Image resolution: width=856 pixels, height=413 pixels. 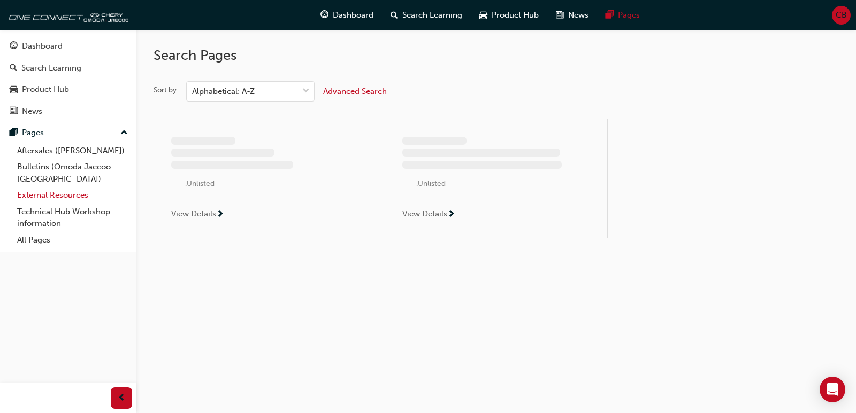 What do you see at coordinates (51, 68) in the screenshot?
I see `div: Search Learning` at bounding box center [51, 68].